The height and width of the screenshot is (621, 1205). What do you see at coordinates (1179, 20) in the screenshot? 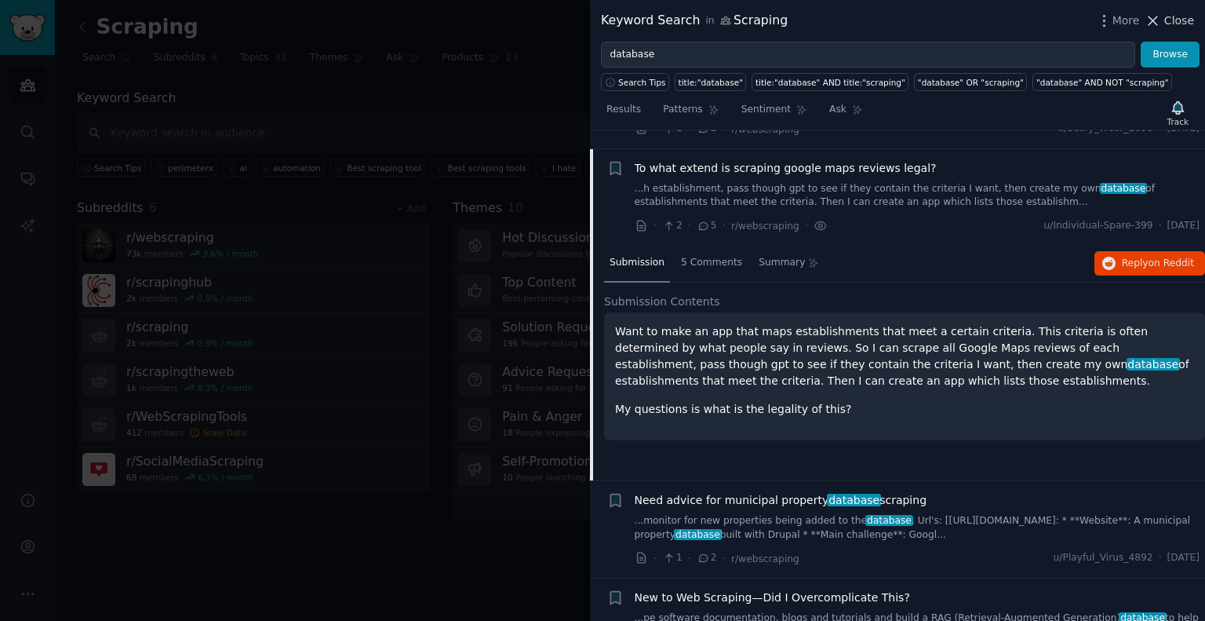
I see `span: Close` at bounding box center [1179, 20].